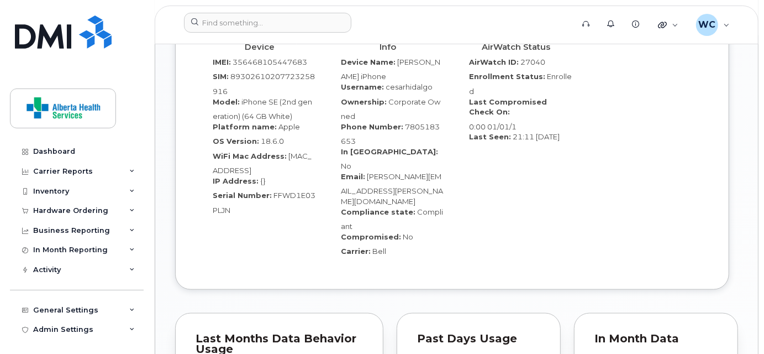 This screenshot has width=764, height=354. What do you see at coordinates (409, 87) in the screenshot?
I see `span: cesarhidalgo` at bounding box center [409, 87].